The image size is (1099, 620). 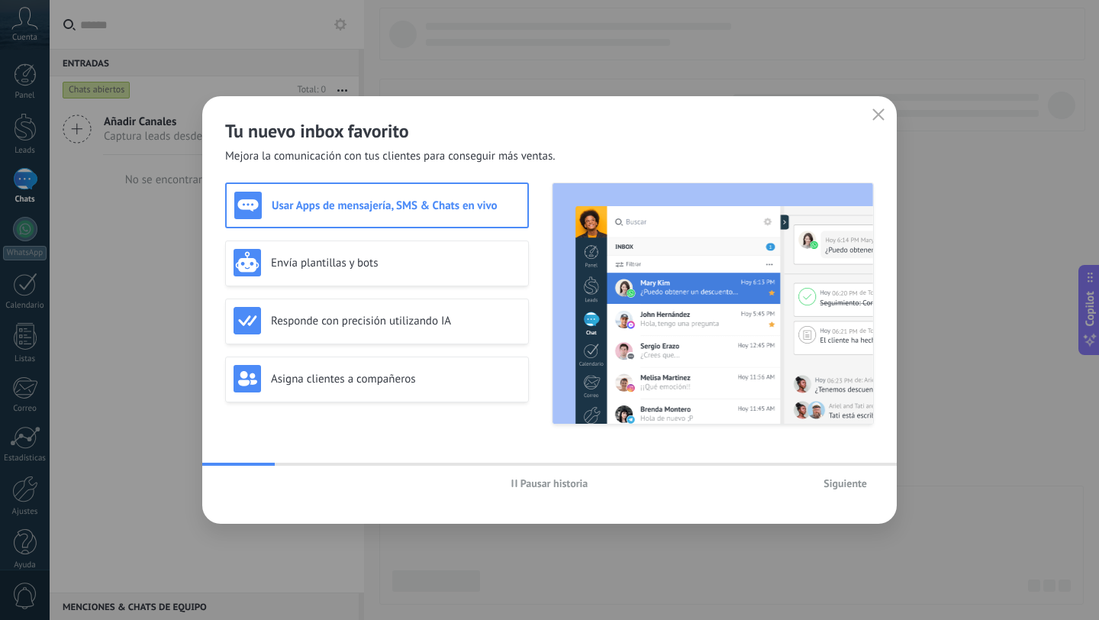 I want to click on h3: Asigna clientes a compañeros, so click(x=395, y=379).